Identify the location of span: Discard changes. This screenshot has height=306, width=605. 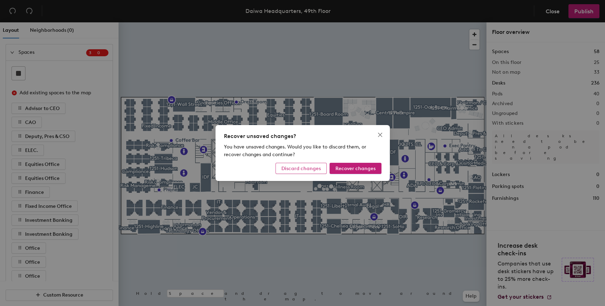
(301, 168).